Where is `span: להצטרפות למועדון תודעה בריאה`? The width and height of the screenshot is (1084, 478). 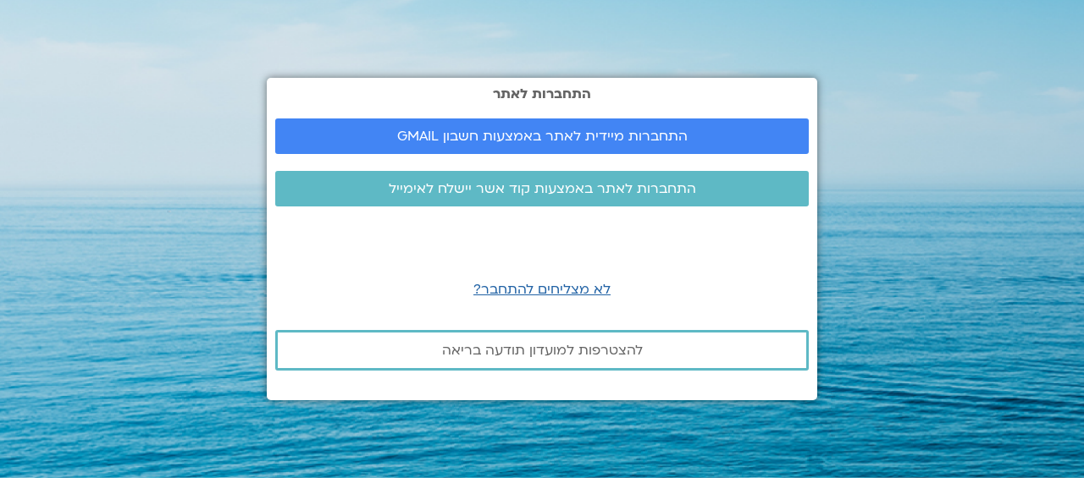
span: להצטרפות למועדון תודעה בריאה is located at coordinates (542, 351).